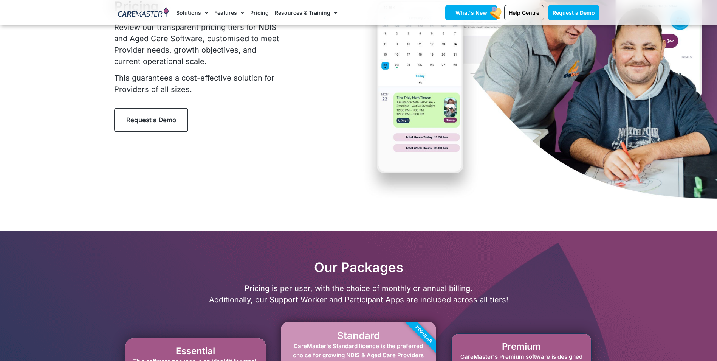  Describe the element at coordinates (195, 351) in the screenshot. I see `h2: Essential` at that location.